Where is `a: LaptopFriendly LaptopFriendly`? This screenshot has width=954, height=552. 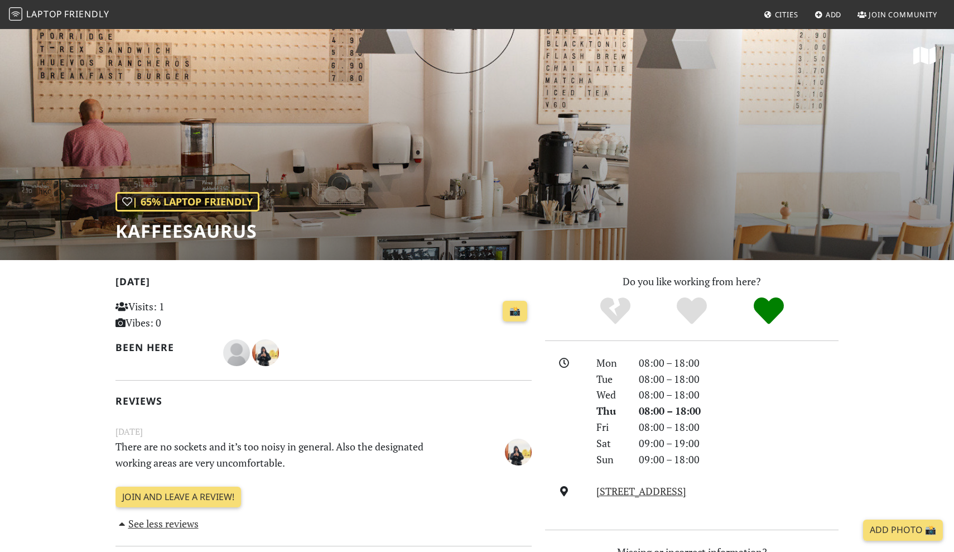
a: LaptopFriendly LaptopFriendly is located at coordinates (59, 15).